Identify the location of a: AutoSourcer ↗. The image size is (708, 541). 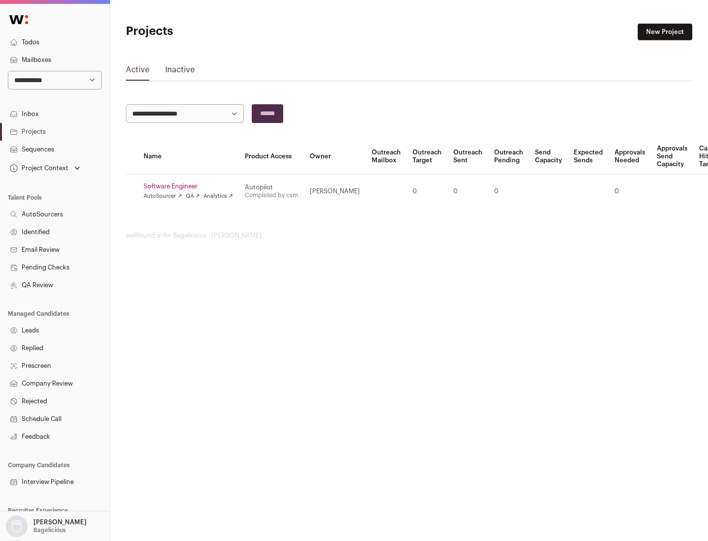
(163, 196).